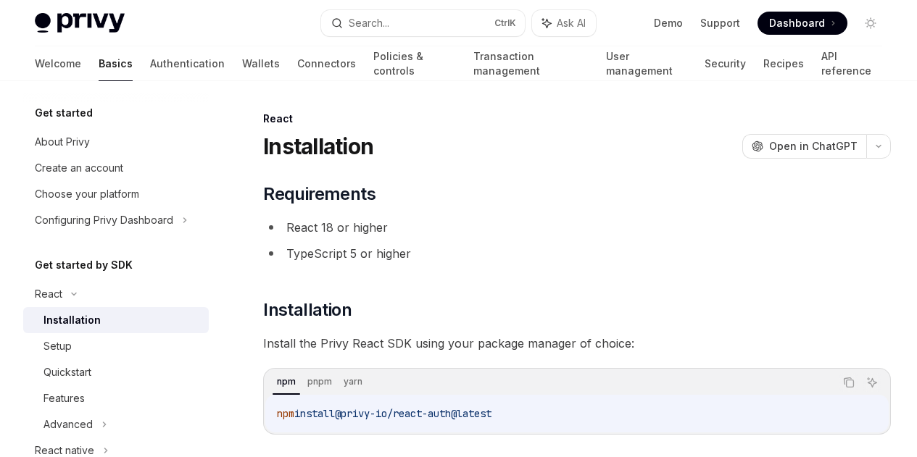  I want to click on a: Welcome, so click(58, 64).